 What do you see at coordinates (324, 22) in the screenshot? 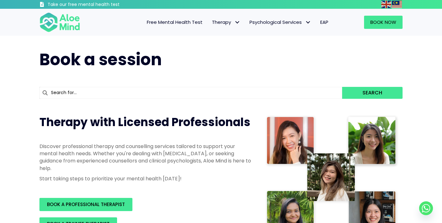
I see `a: EAP` at bounding box center [324, 22].